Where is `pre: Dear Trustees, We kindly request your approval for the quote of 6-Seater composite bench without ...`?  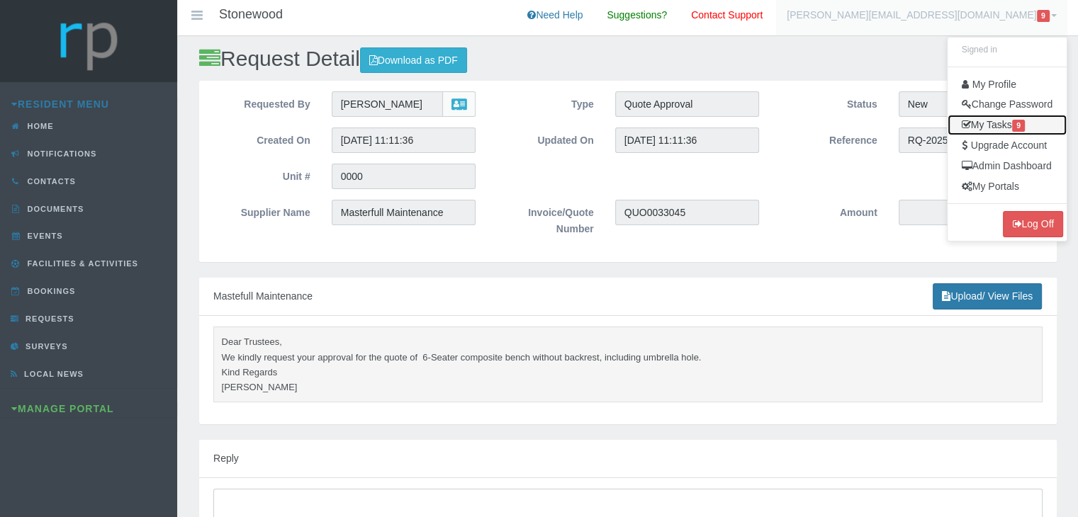 pre: Dear Trustees, We kindly request your approval for the quote of 6-Seater composite bench without ... is located at coordinates (628, 365).